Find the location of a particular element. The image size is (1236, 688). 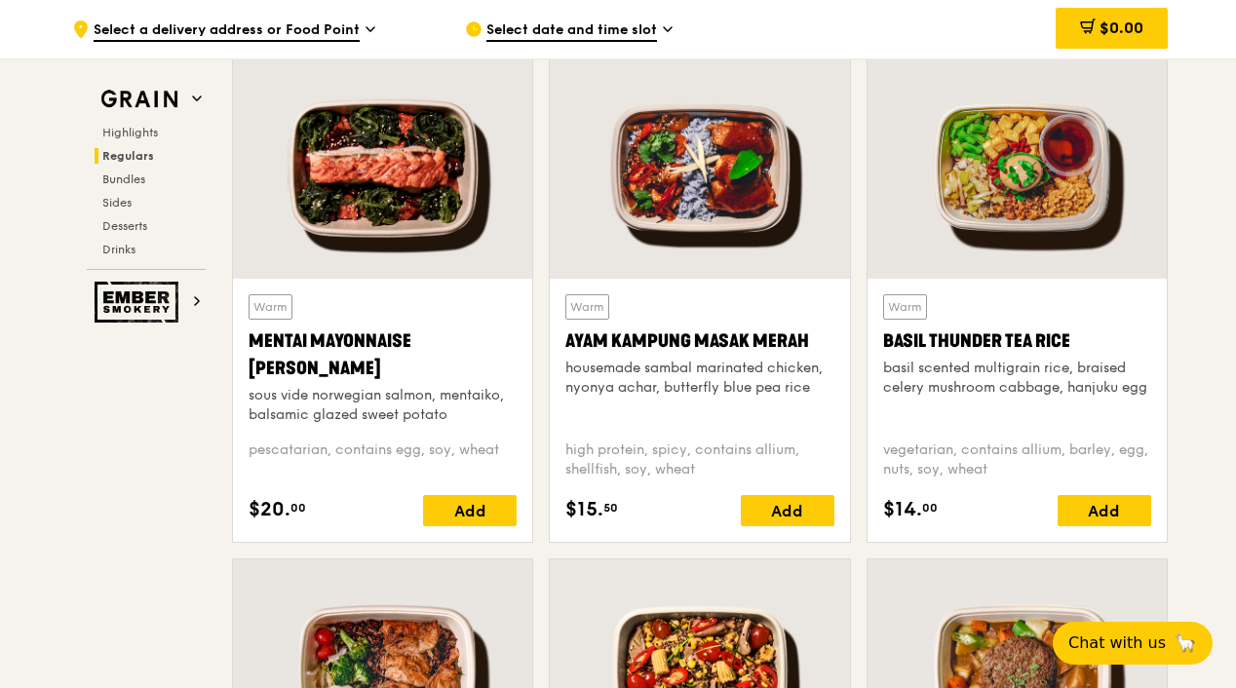

span: Regulars is located at coordinates (128, 156).